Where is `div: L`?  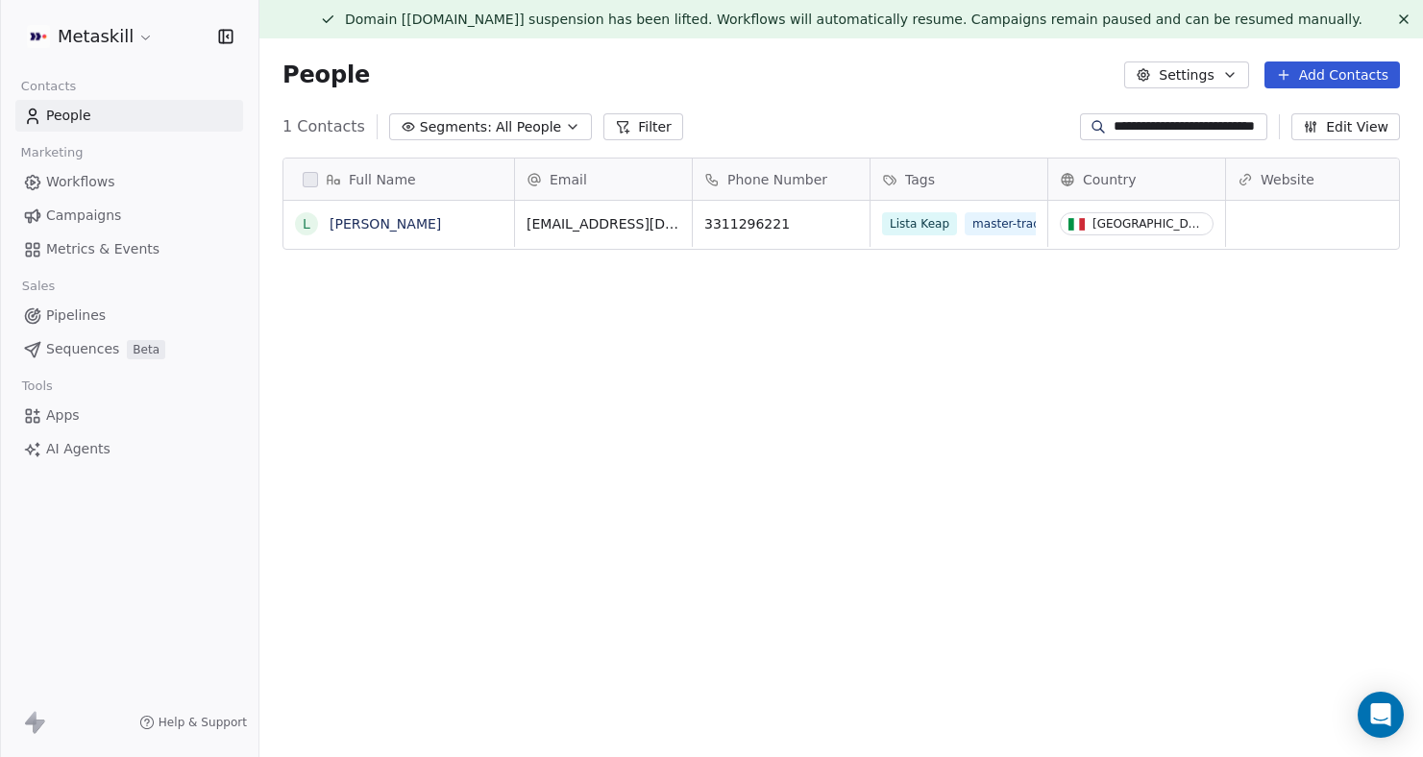 div: L is located at coordinates (306, 224).